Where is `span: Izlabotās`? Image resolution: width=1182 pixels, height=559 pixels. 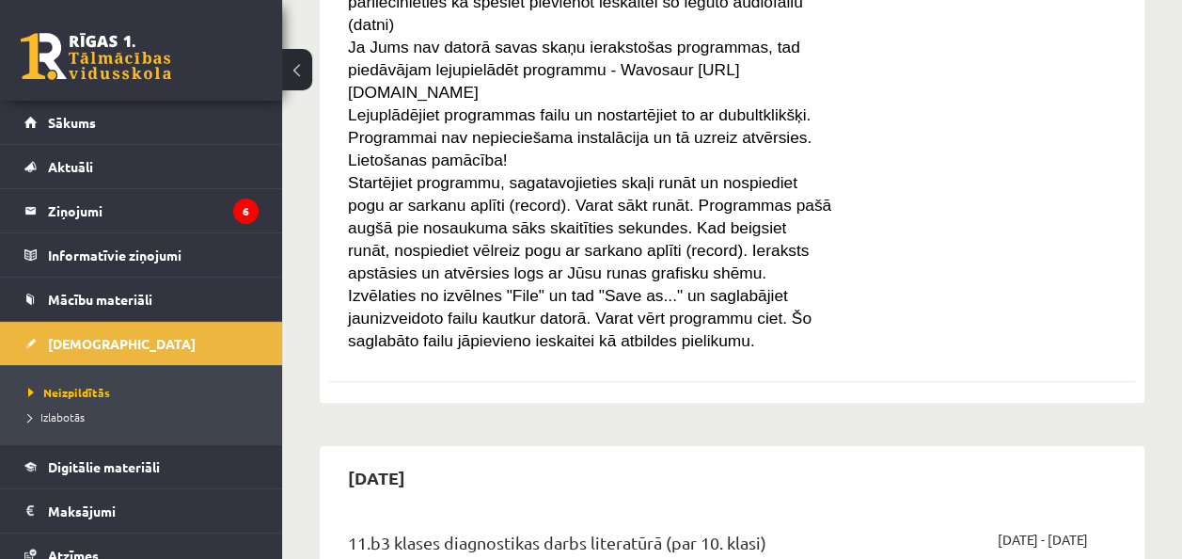 span: Izlabotās is located at coordinates (56, 417).